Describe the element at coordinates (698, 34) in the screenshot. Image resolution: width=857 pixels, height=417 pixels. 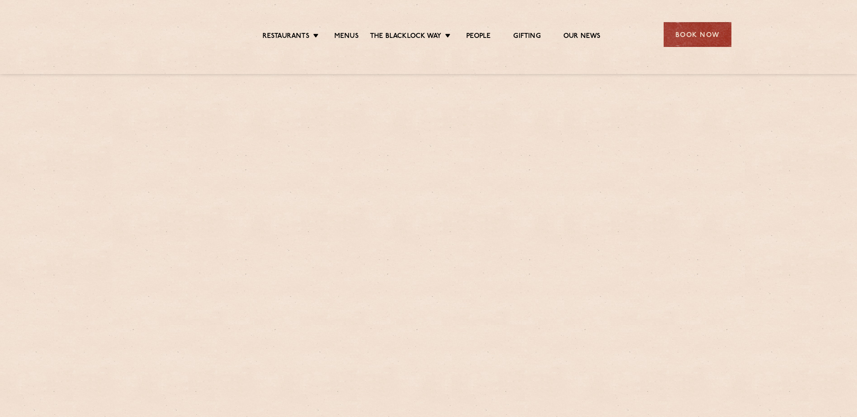
I see `div: Book Now` at that location.